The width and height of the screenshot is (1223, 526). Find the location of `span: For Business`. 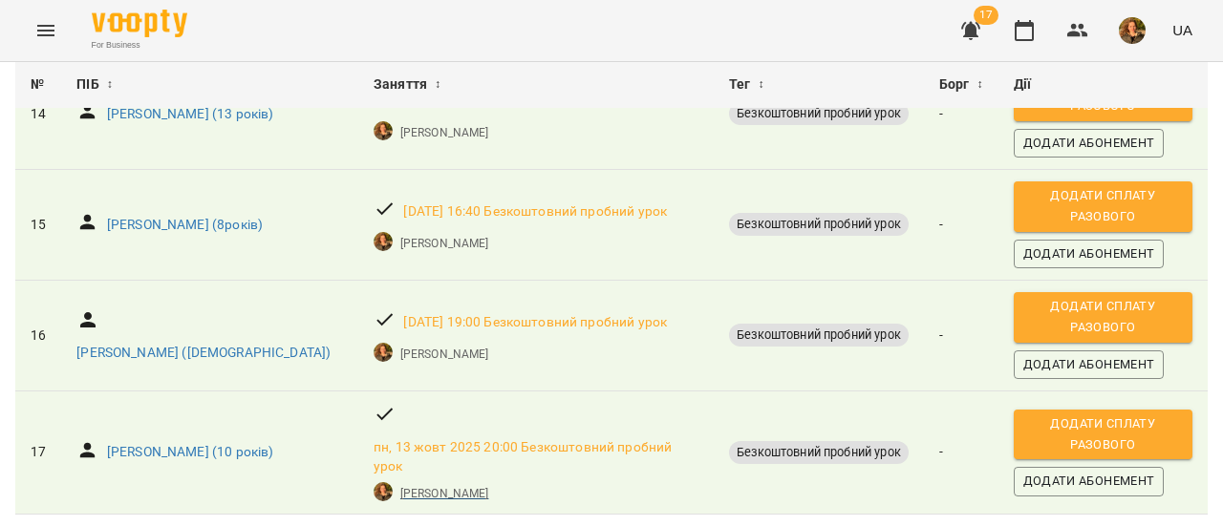

span: For Business is located at coordinates (139, 45).